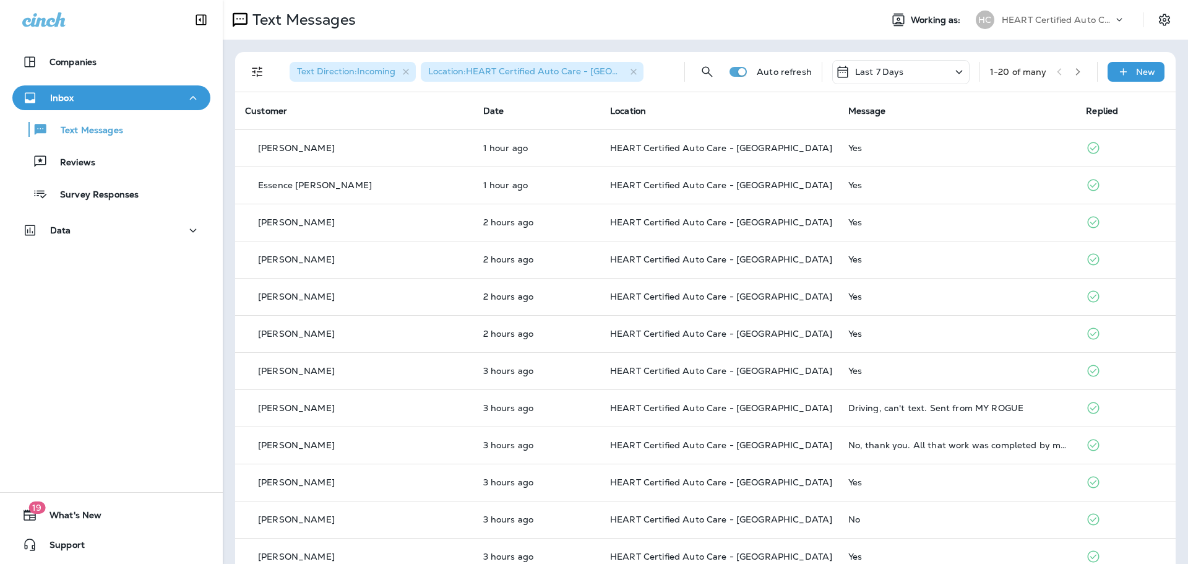 The height and width of the screenshot is (564, 1188). Describe the element at coordinates (61, 547) in the screenshot. I see `span: Support` at that location.